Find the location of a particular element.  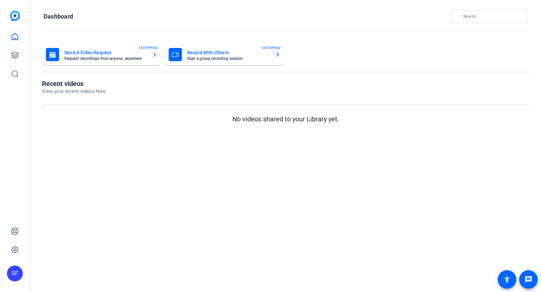

input: Search is located at coordinates (493, 17).